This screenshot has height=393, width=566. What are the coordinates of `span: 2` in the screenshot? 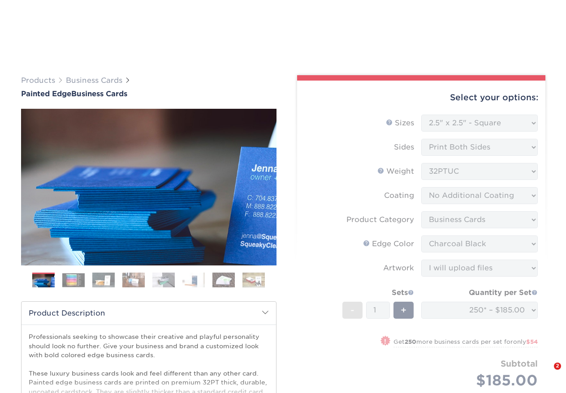 It's located at (557, 366).